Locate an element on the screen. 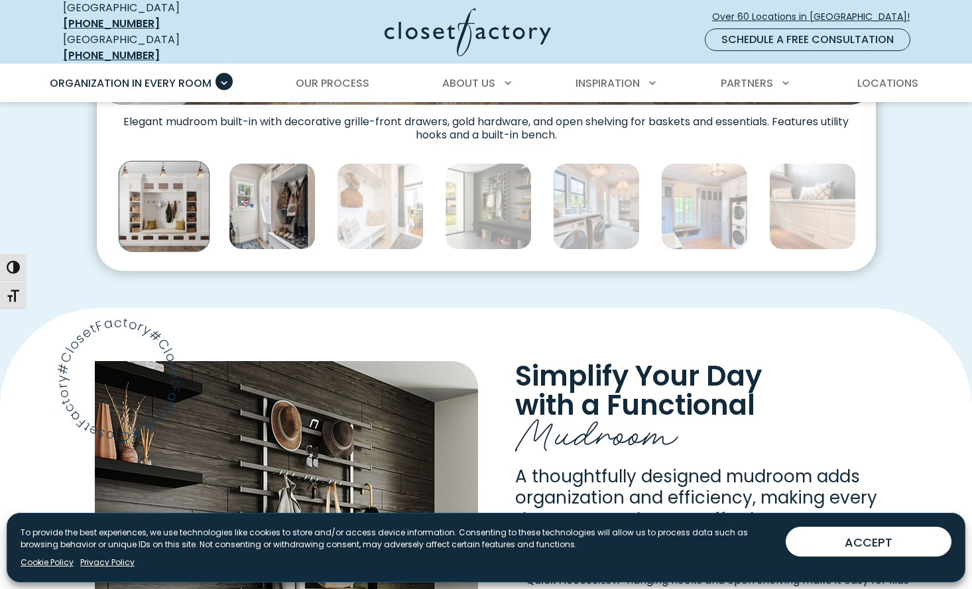 The image size is (972, 589). img: White mudroom built-in with hooks, a bench with pillows, upper cabinets, and a side drawer tower is located at coordinates (380, 206).